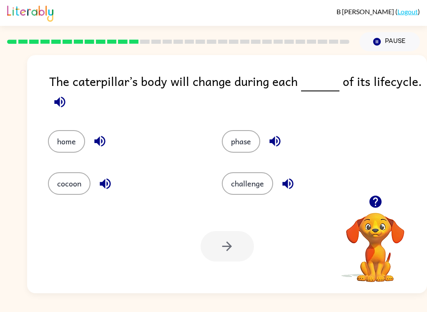 Image resolution: width=427 pixels, height=312 pixels. Describe the element at coordinates (390, 42) in the screenshot. I see `button: Pause` at that location.